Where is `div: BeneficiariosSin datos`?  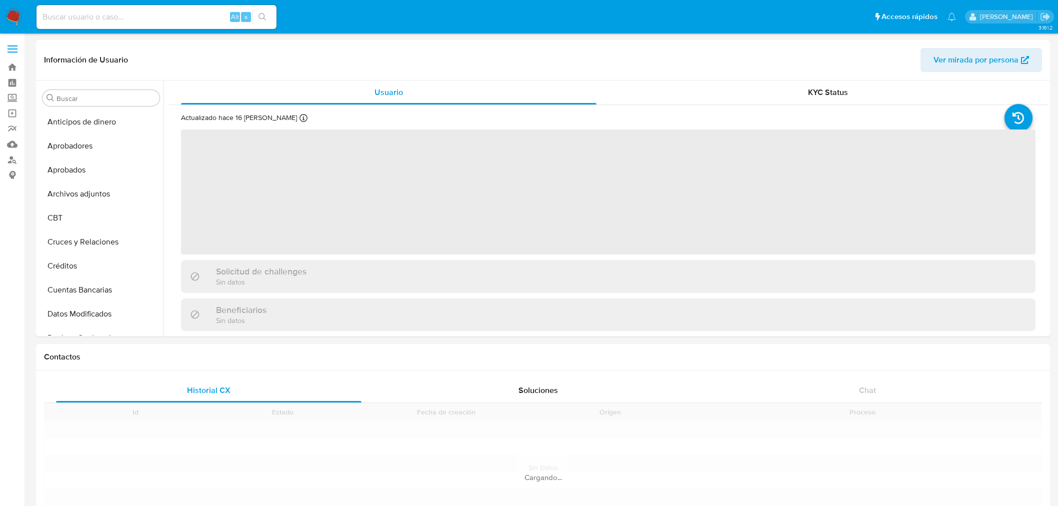
div: BeneficiariosSin datos is located at coordinates (608, 314).